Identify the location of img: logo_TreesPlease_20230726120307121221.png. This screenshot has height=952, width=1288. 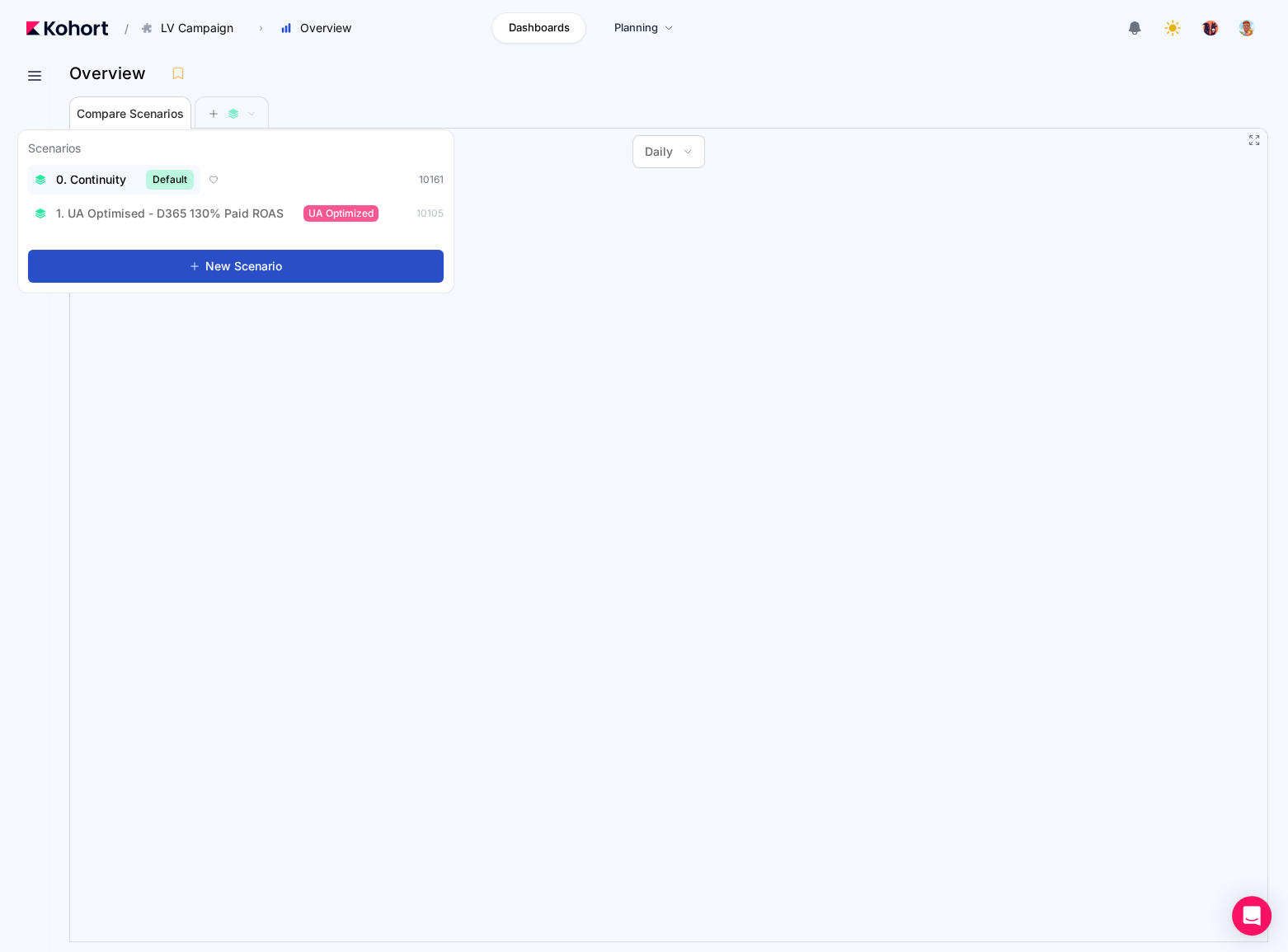
(1210, 28).